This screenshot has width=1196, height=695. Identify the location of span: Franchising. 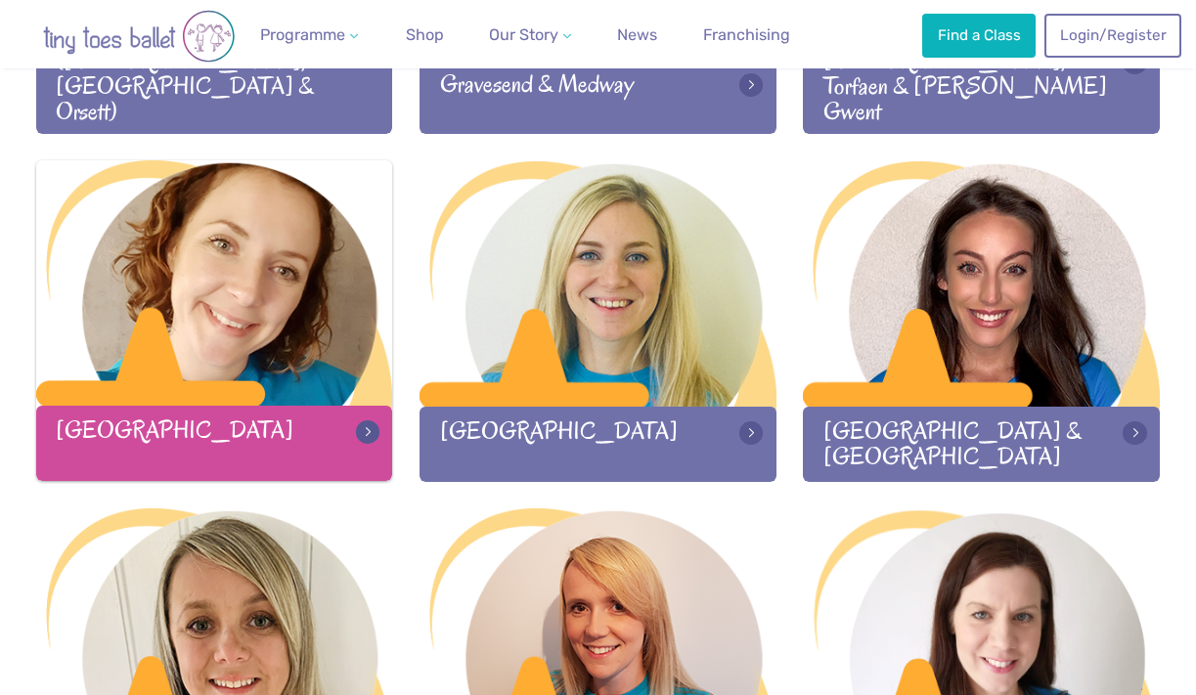
(746, 34).